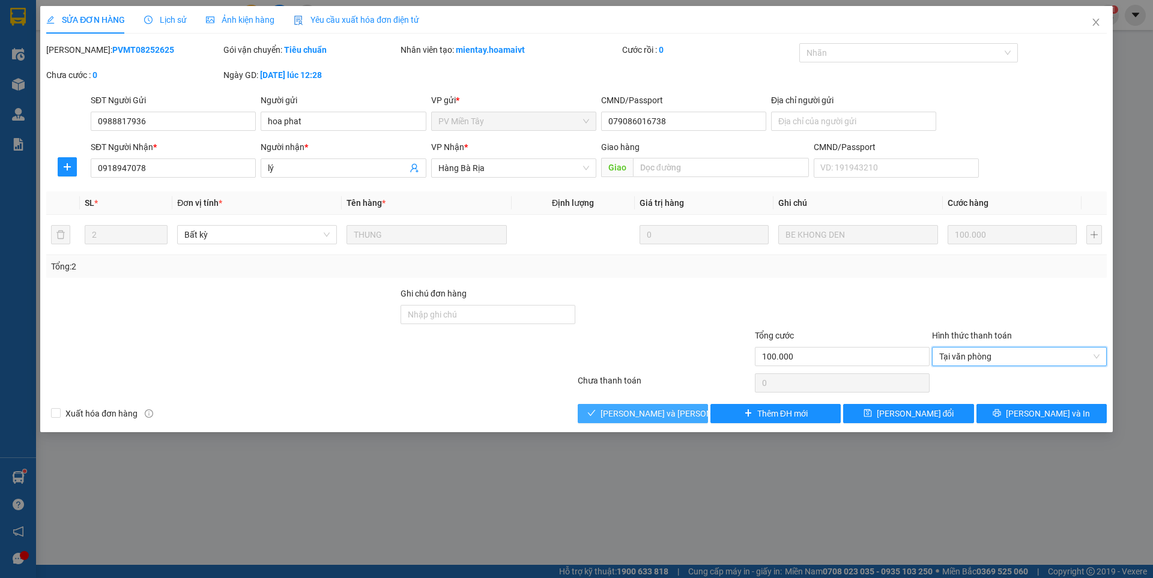 The image size is (1153, 578). What do you see at coordinates (121, 58) in the screenshot?
I see `li: VP 93 NTB Q1` at bounding box center [121, 58].